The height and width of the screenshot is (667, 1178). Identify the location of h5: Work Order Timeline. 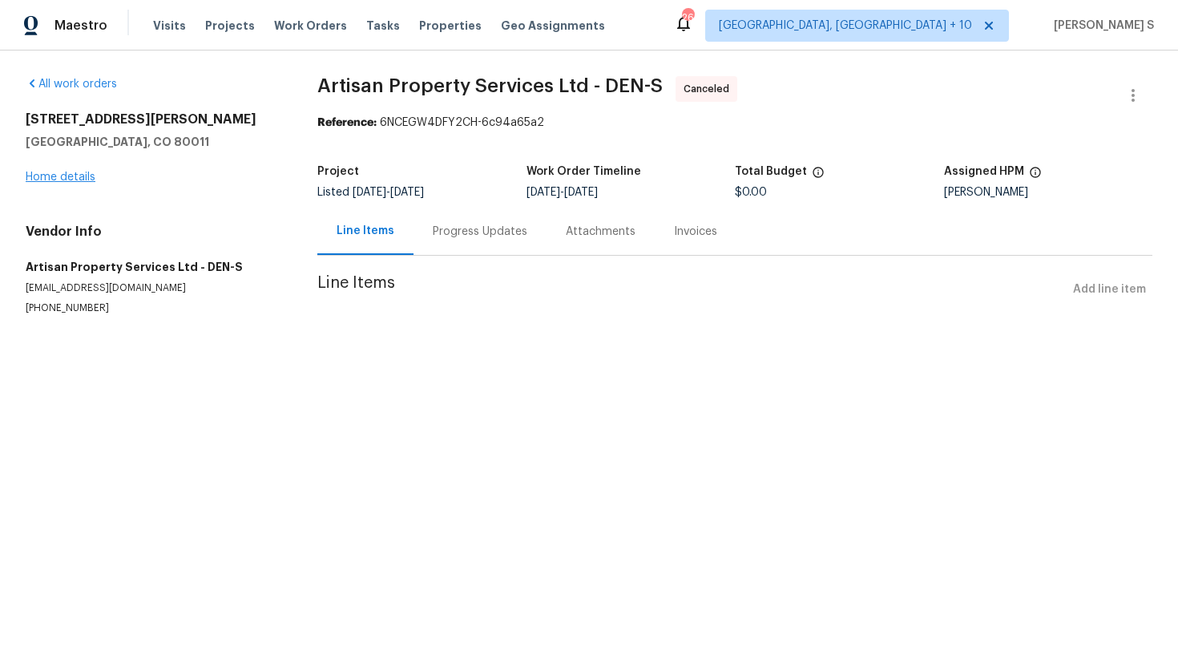
(584, 172).